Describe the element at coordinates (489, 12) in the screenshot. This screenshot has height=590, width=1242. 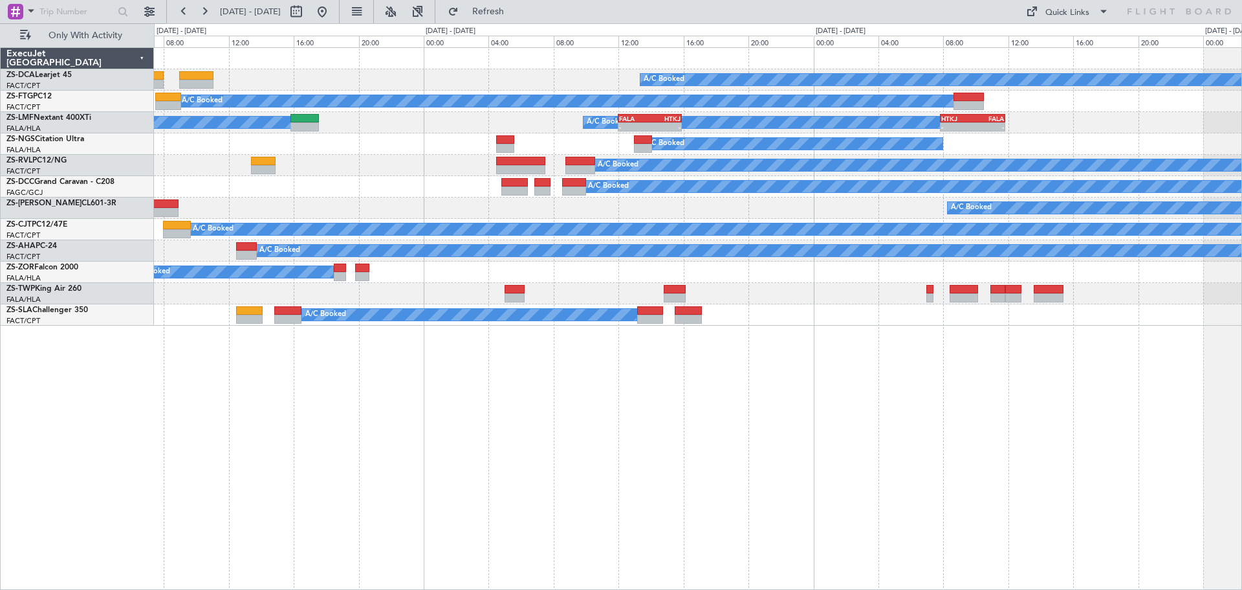
I see `span: Refresh` at that location.